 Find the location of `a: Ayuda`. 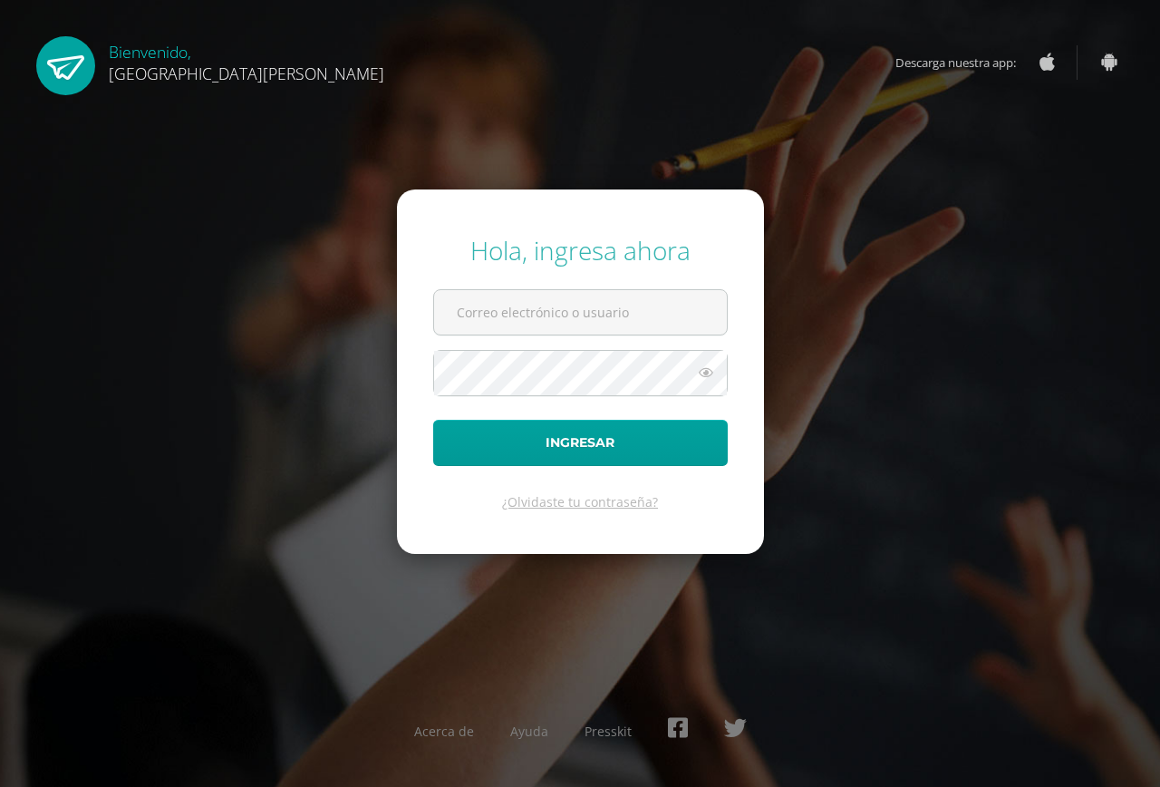

a: Ayuda is located at coordinates (529, 730).